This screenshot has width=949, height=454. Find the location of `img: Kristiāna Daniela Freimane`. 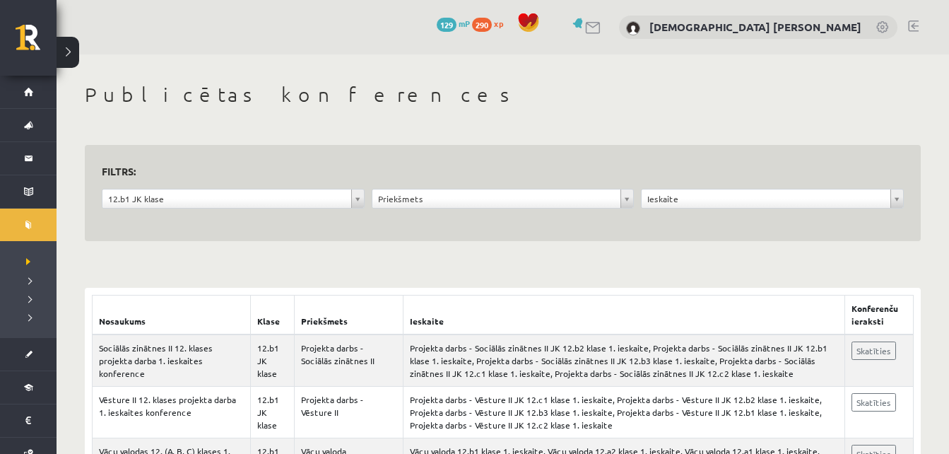

img: Kristiāna Daniela Freimane is located at coordinates (633, 28).